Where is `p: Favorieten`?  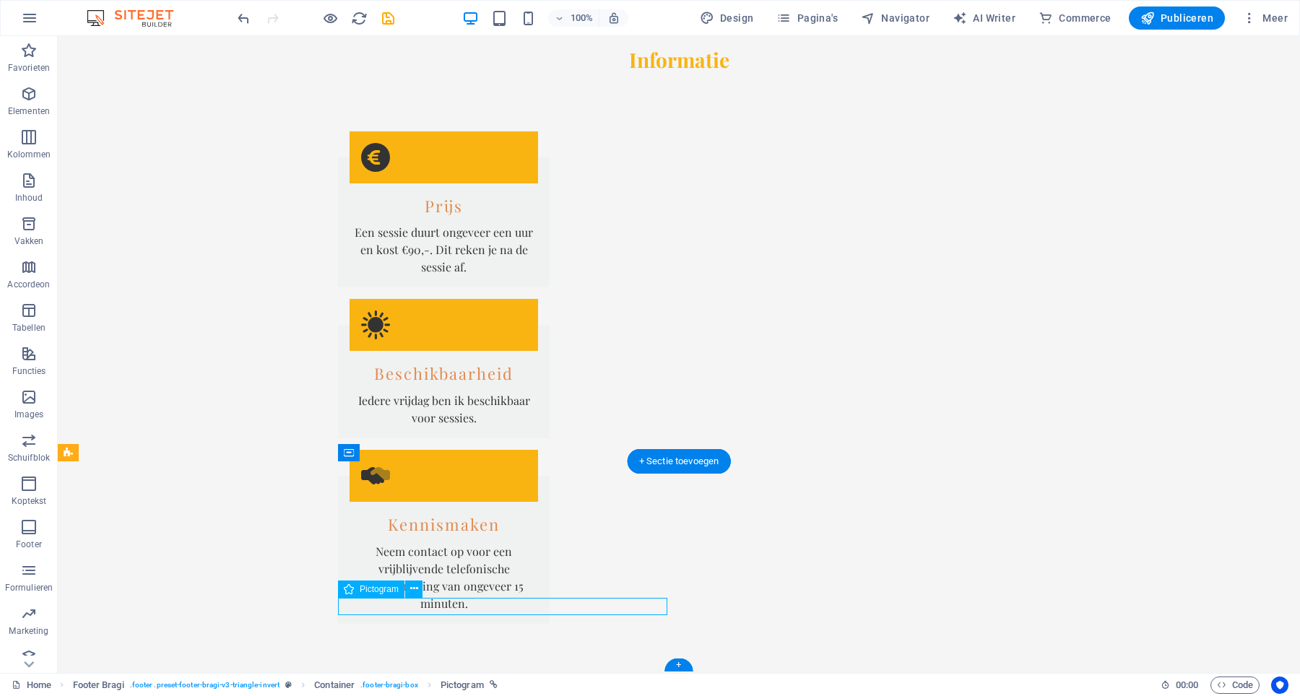
p: Favorieten is located at coordinates (29, 68).